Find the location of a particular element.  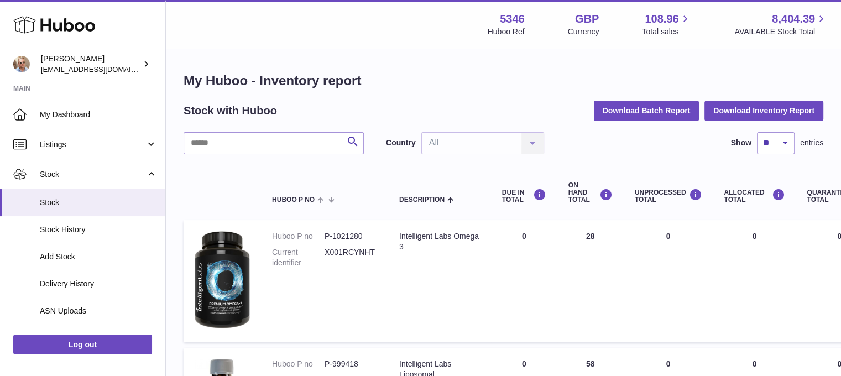

span: 108.96 is located at coordinates (661, 19).